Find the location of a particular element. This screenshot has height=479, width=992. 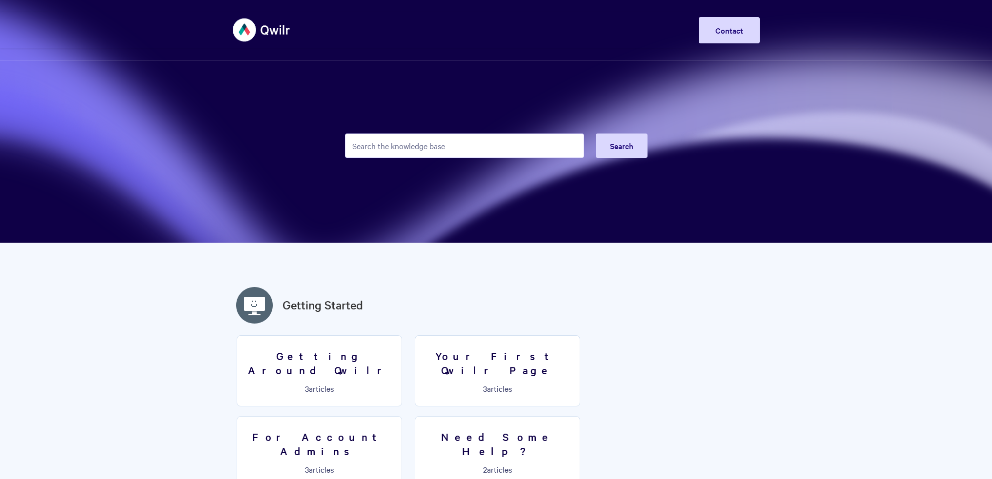

h3: Getting Around Qwilr is located at coordinates (319, 363).